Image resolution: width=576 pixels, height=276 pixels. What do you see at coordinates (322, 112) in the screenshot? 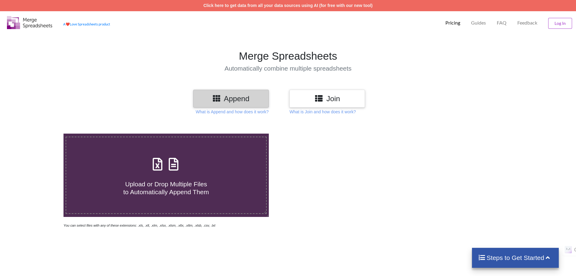
I see `p: What is Join and how does it work?` at bounding box center [322, 112].